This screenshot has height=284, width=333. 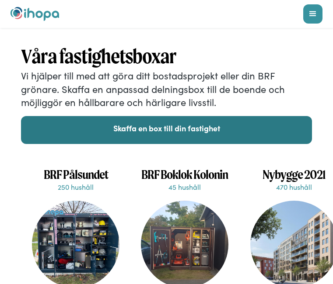 I want to click on div: menu, so click(x=312, y=14).